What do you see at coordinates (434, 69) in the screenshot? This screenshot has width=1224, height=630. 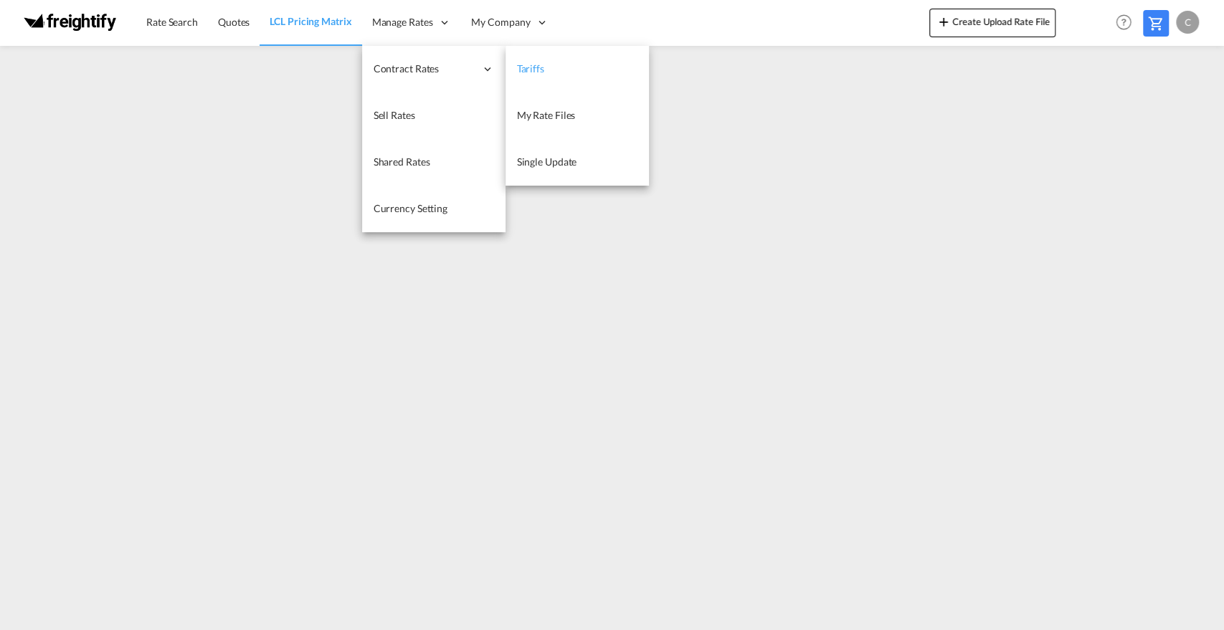 I see `div: Contract Rates` at bounding box center [434, 69].